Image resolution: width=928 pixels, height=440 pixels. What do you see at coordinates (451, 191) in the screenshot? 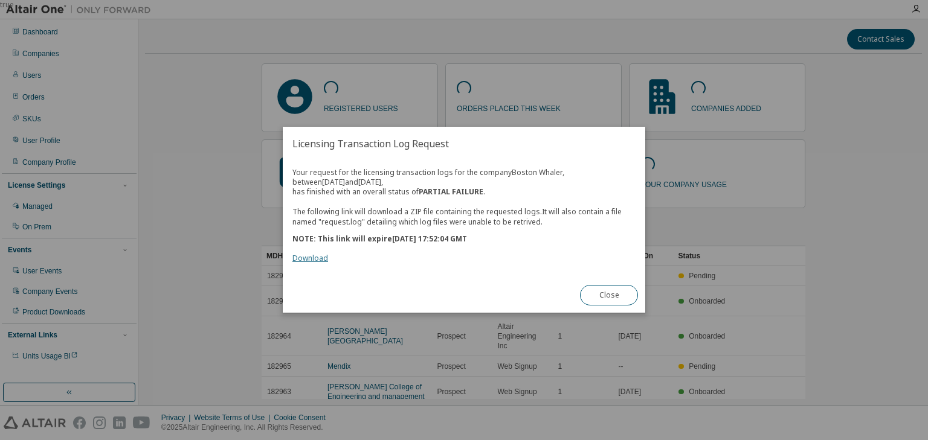
I see `b: PARTIAL FAILURE` at bounding box center [451, 191].